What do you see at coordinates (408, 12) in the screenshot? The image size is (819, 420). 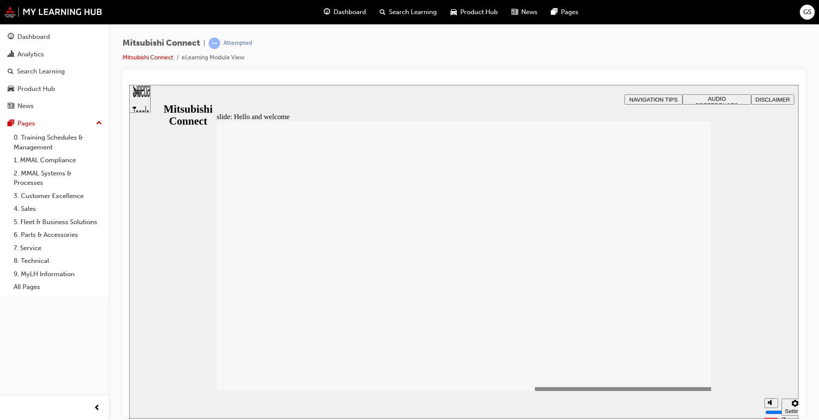 I see `a: search-iconSearch Learning` at bounding box center [408, 12].